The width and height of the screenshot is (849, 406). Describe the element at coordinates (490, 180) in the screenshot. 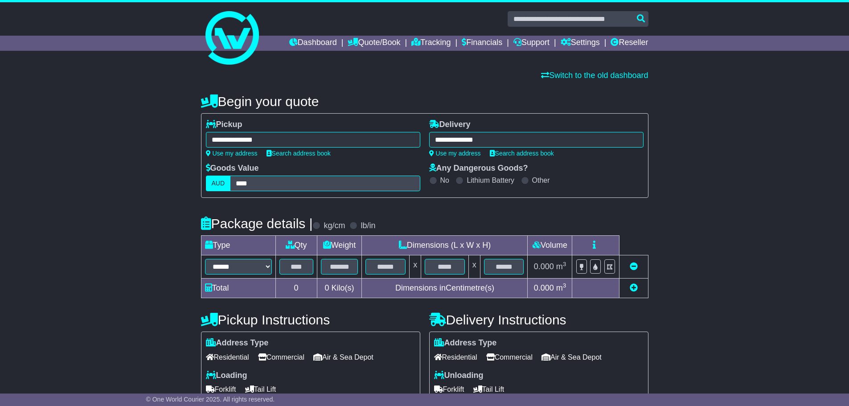

I see `label: Lithium Battery` at that location.